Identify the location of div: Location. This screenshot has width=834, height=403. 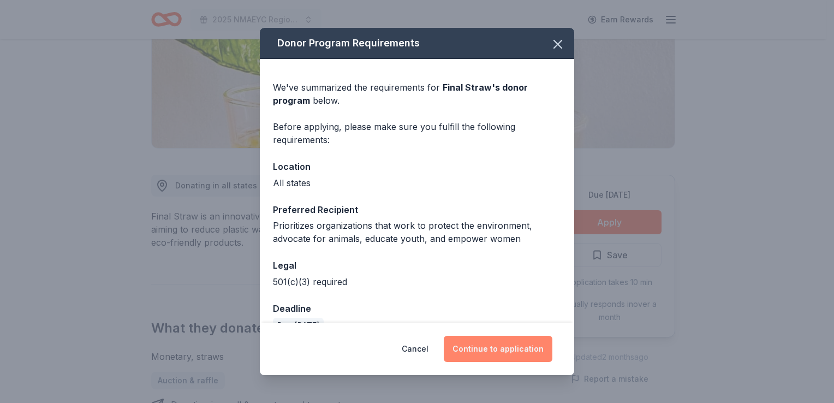
(417, 166).